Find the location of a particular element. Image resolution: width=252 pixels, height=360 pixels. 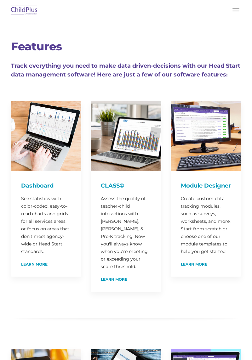

h4: Dashboard is located at coordinates (46, 186).